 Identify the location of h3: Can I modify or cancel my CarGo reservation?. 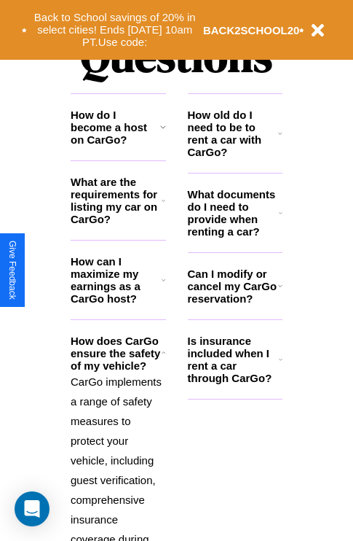
(233, 286).